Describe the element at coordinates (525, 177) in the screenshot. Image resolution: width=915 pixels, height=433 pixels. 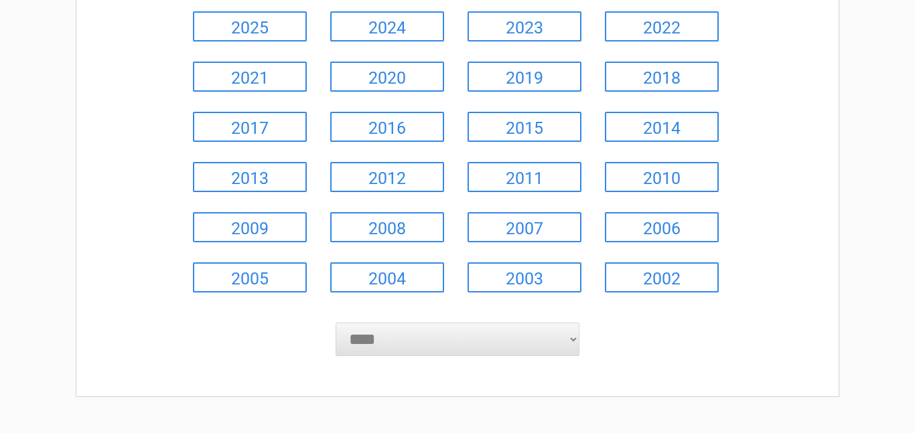
I see `a: 2011` at that location.